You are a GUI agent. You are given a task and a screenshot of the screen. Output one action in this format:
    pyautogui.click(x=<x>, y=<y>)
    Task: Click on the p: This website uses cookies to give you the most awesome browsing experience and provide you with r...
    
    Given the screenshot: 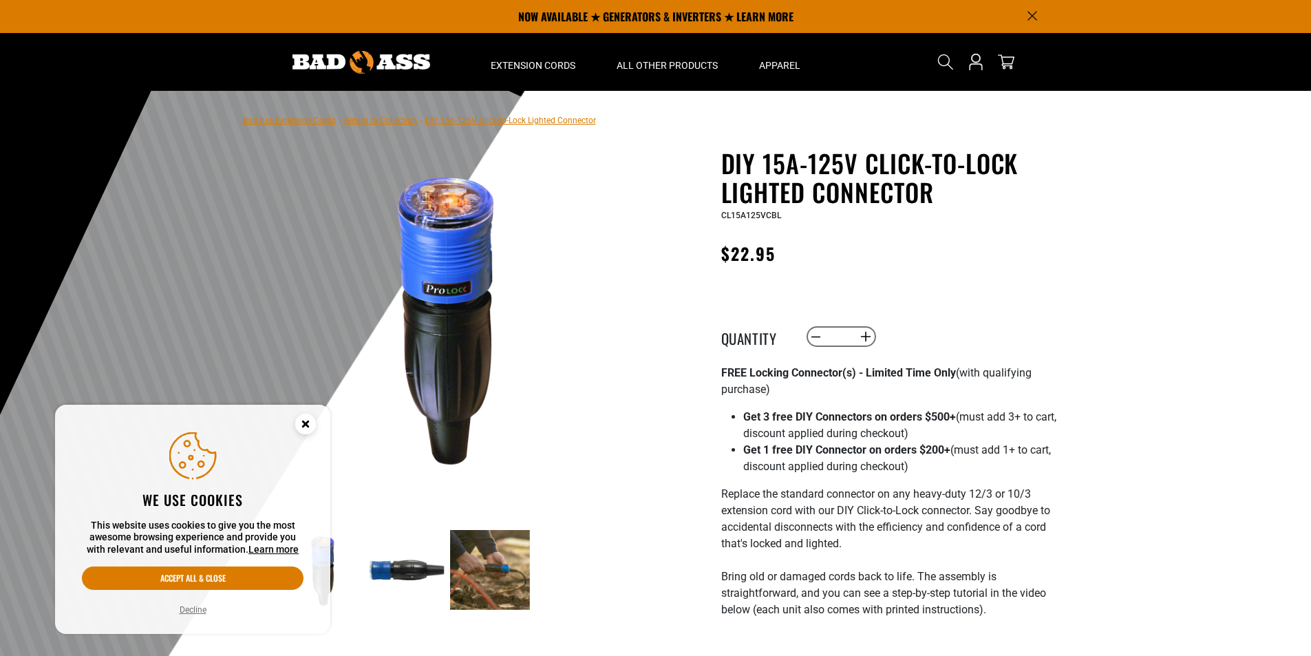 What is the action you would take?
    pyautogui.click(x=193, y=538)
    